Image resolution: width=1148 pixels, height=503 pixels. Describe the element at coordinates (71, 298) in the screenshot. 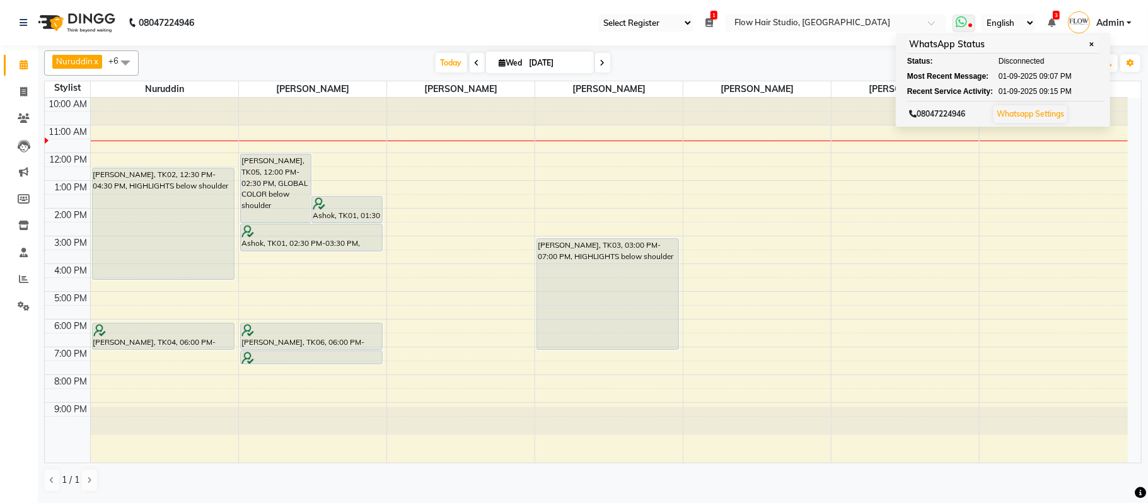

I see `div: 5:00 PM` at that location.